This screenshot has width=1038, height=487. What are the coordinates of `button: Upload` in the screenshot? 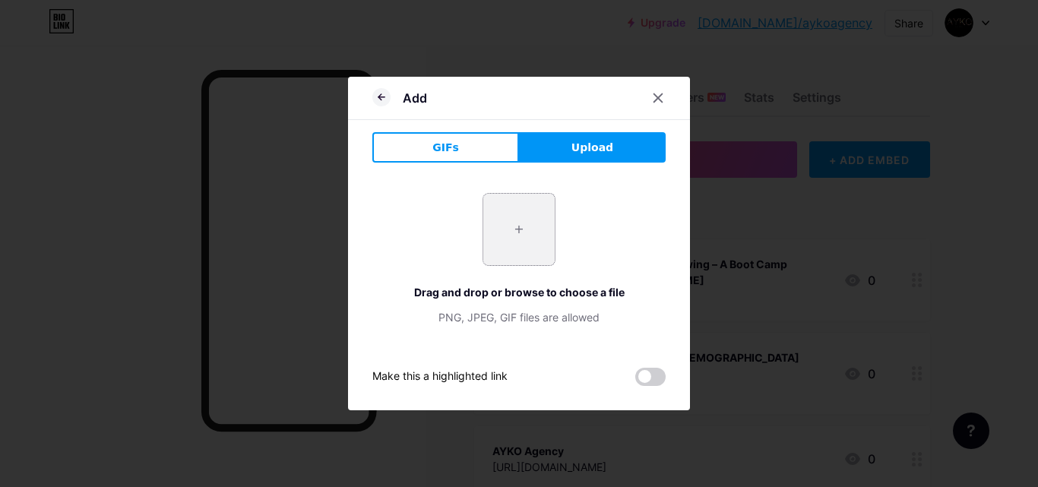 It's located at (592, 147).